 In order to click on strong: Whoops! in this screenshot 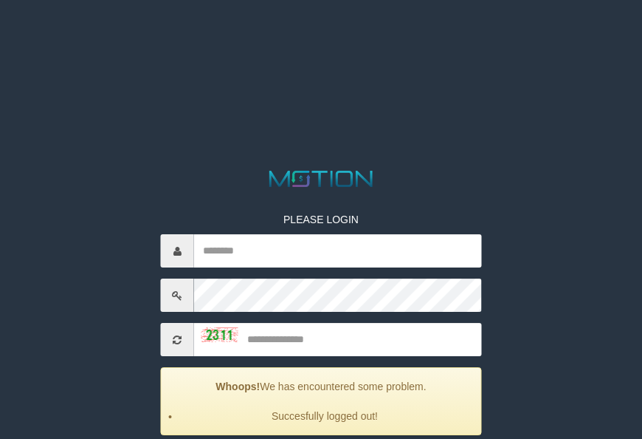, I will do `click(238, 386)`.